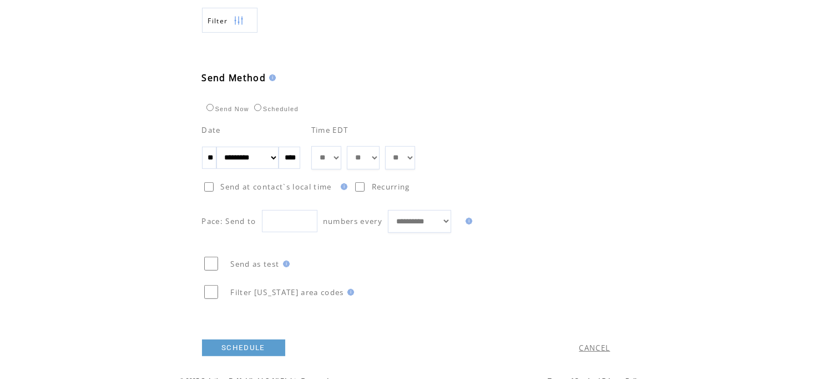  What do you see at coordinates (239, 21) in the screenshot?
I see `img: filters.png` at bounding box center [239, 21].